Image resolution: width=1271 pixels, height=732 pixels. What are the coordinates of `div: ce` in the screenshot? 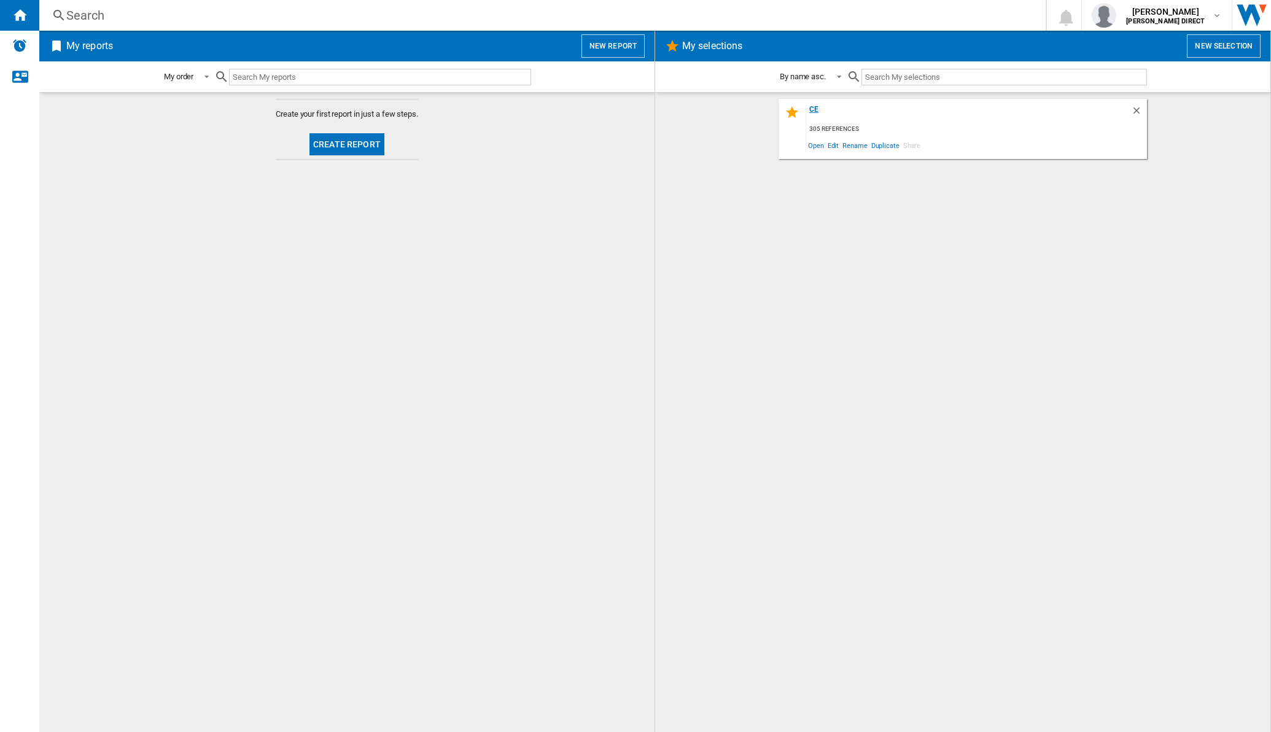 It's located at (968, 113).